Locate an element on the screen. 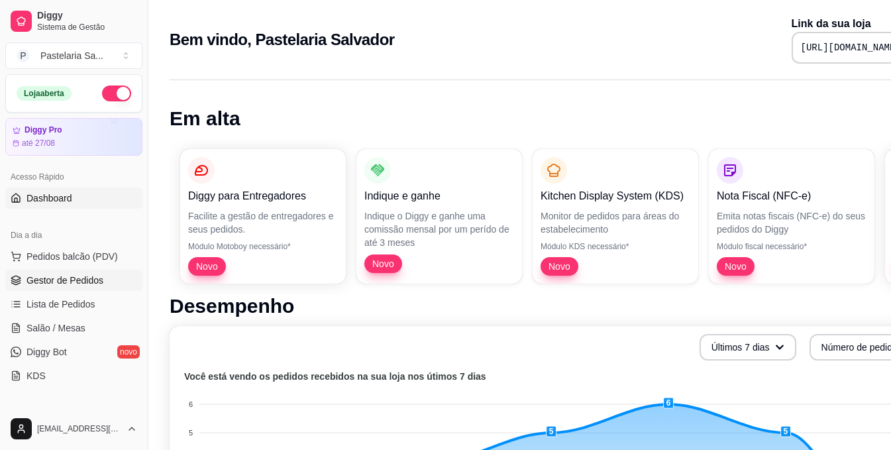  span: KDS is located at coordinates (36, 376).